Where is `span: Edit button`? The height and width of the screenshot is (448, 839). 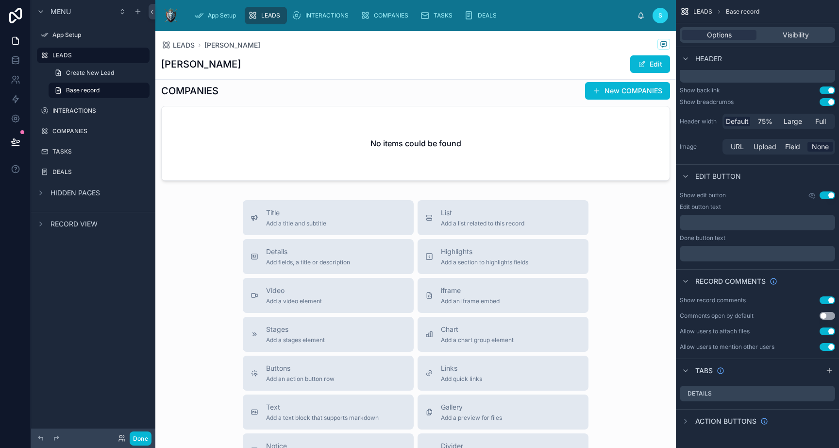
span: Edit button is located at coordinates (718, 176).